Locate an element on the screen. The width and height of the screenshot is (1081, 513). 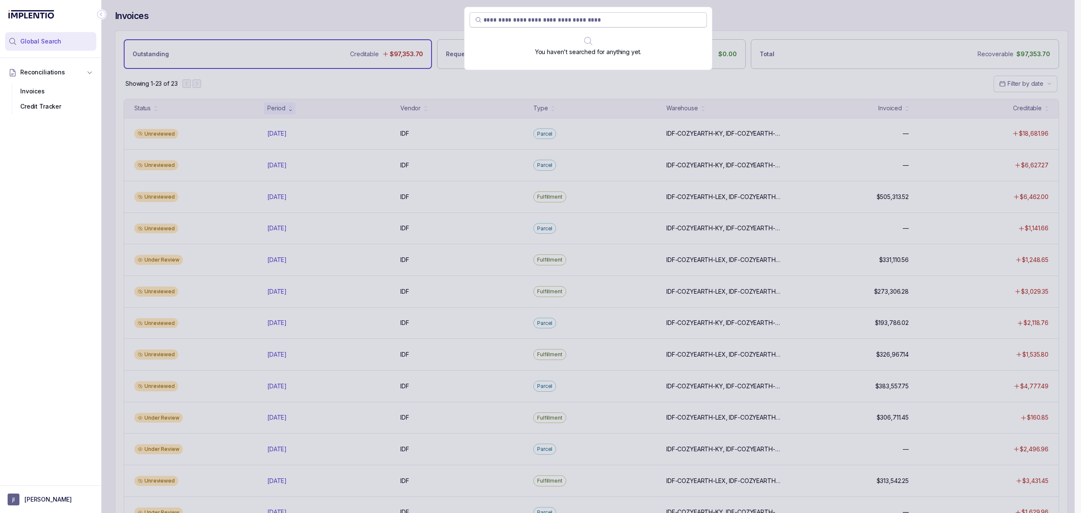
div: Reconciliations is located at coordinates (51, 99).